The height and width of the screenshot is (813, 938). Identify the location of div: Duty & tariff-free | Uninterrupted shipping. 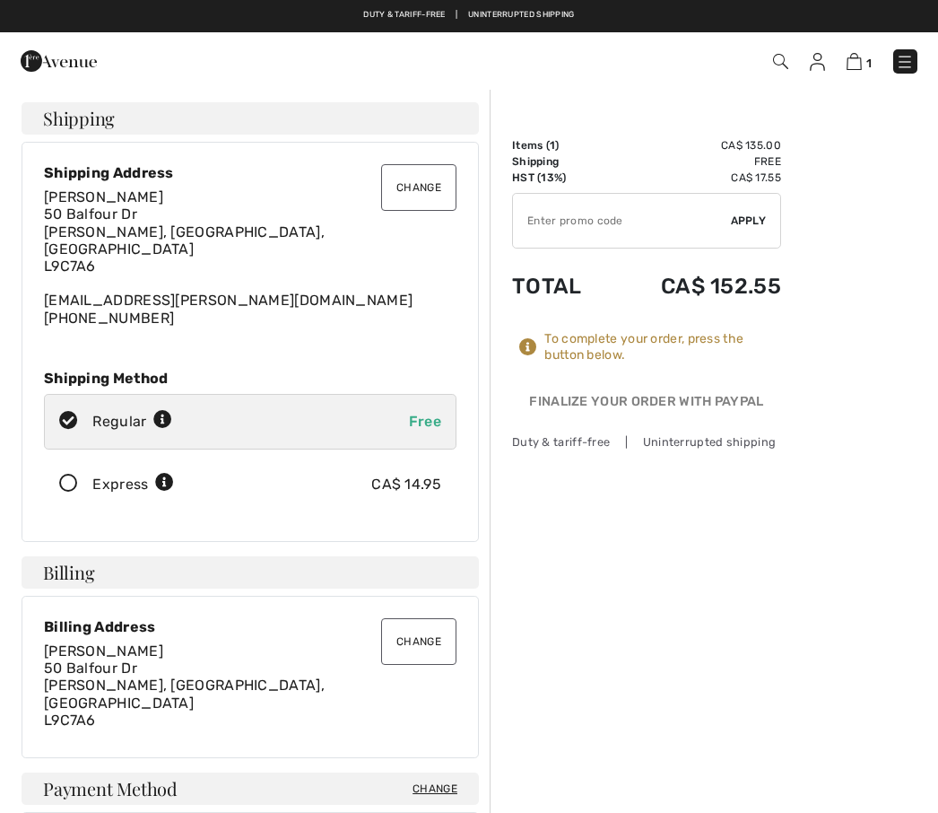
(647, 441).